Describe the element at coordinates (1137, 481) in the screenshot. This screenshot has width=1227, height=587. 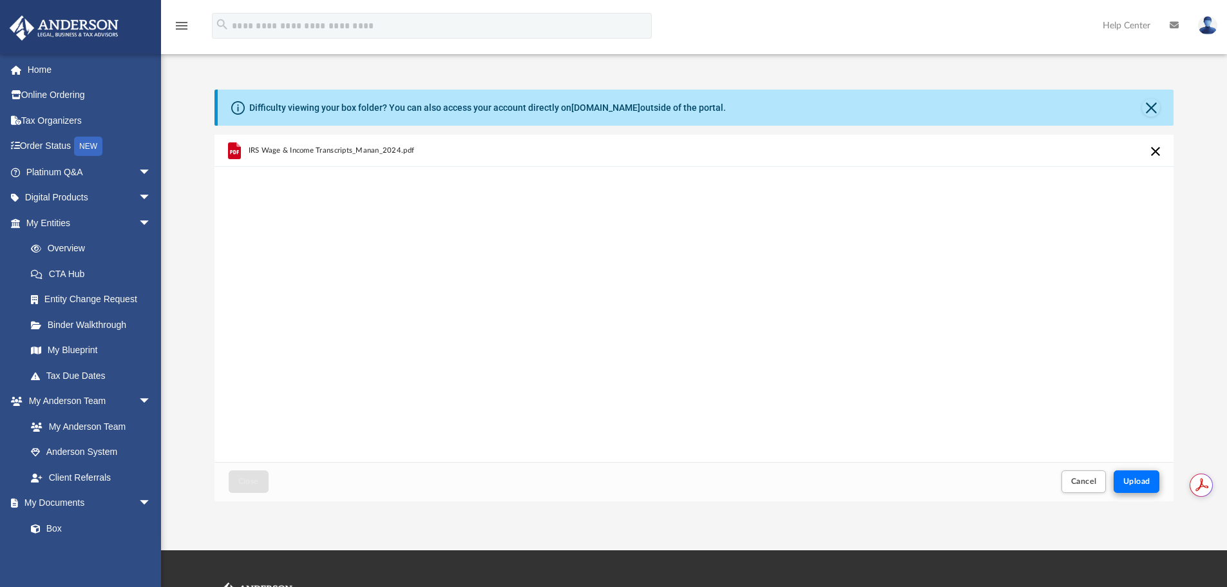
I see `span: Upload` at that location.